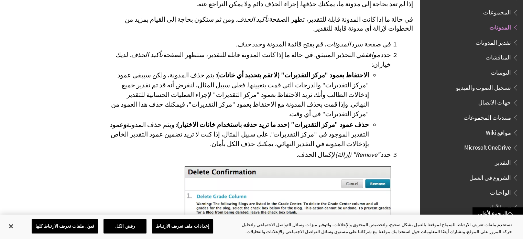 The width and height of the screenshot is (523, 239). What do you see at coordinates (497, 11) in the screenshot?
I see `span: المجموعات` at bounding box center [497, 11].